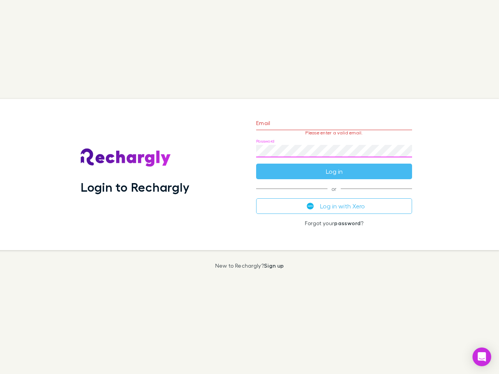 This screenshot has width=499, height=374. Describe the element at coordinates (482, 357) in the screenshot. I see `div: Open Intercom Messenger` at that location.